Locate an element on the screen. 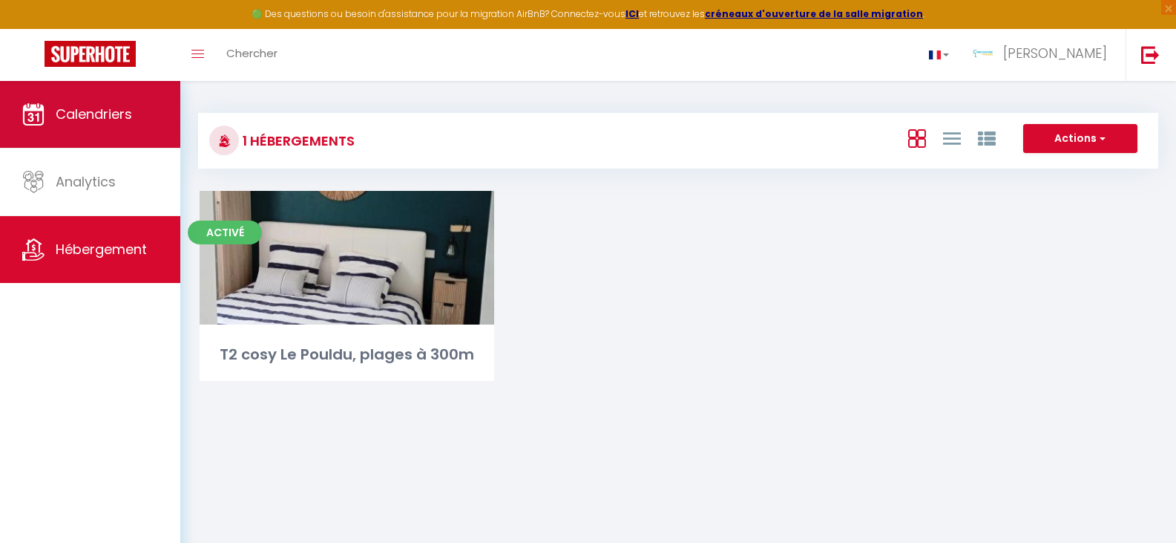 The image size is (1176, 543). a: Vue en Liste is located at coordinates (952, 137).